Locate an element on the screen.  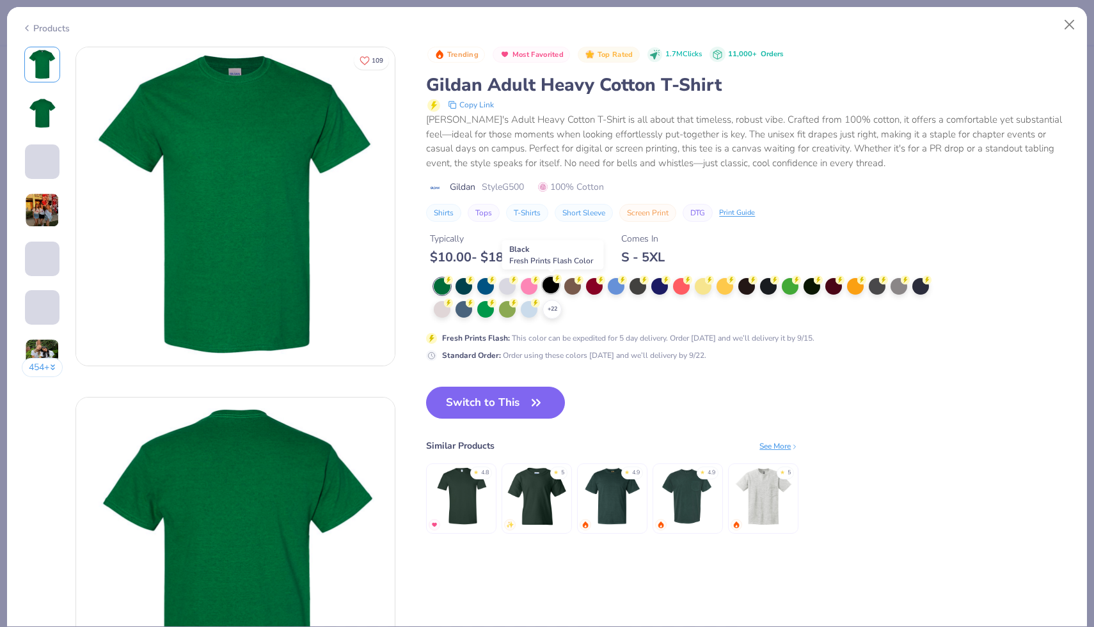
button: copy to clipboard is located at coordinates (471, 105).